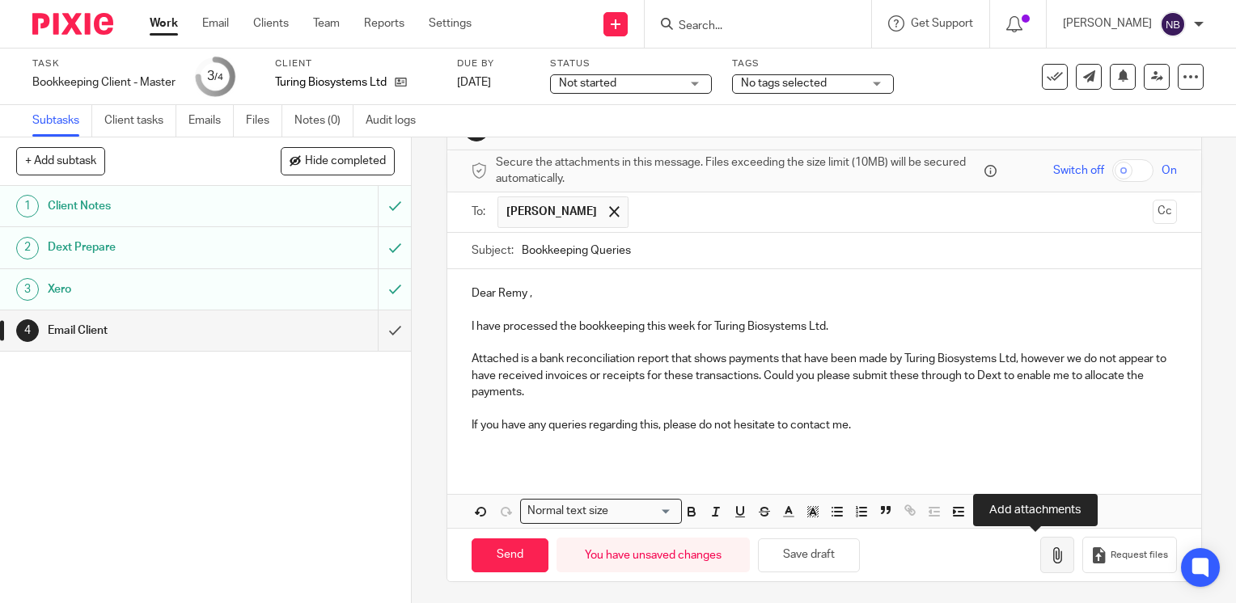 The height and width of the screenshot is (603, 1236). I want to click on a: Settings, so click(450, 23).